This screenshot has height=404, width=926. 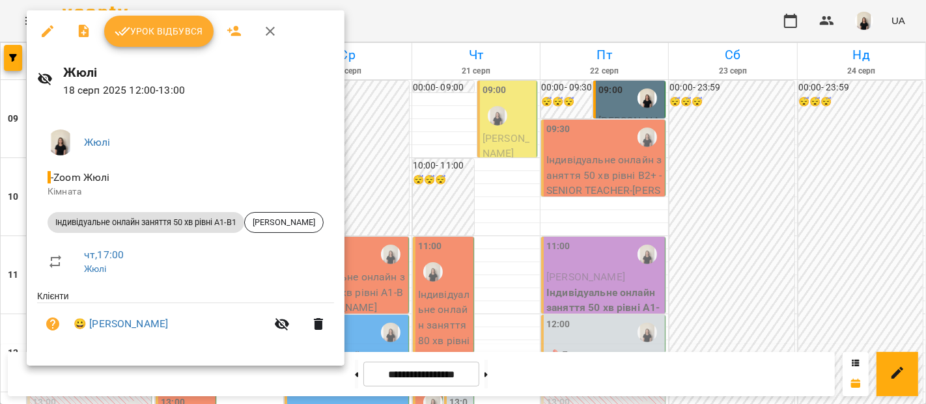 I want to click on span: - Zoom Жюлі, so click(x=80, y=177).